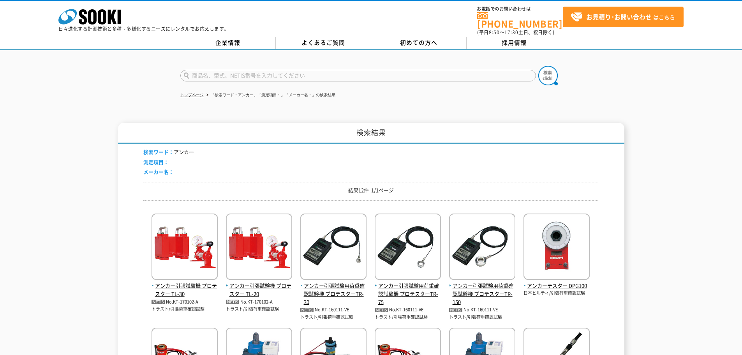 This screenshot has height=355, width=742. What do you see at coordinates (408, 294) in the screenshot?
I see `span: アンカー引張試験用荷重確認試験機 プロテスターTR-75` at bounding box center [408, 294].